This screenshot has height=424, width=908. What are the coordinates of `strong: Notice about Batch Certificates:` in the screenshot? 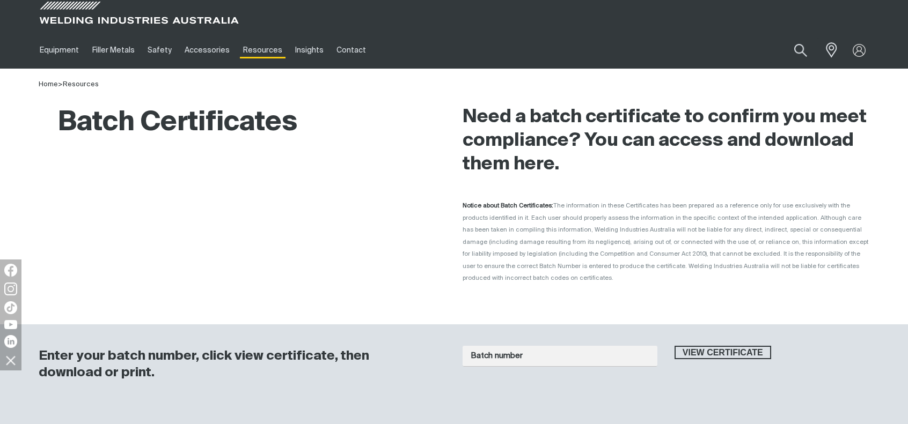 It's located at (507, 205).